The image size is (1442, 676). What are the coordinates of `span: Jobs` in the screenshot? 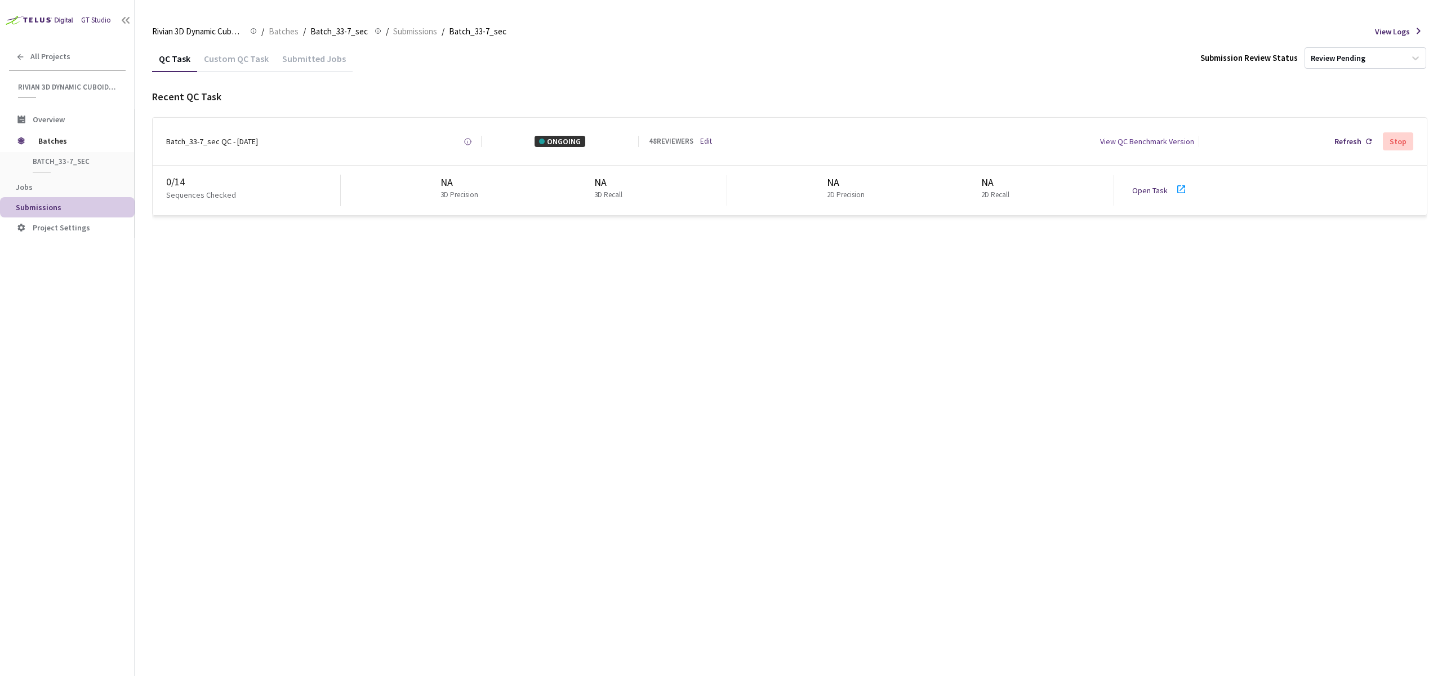 It's located at (24, 187).